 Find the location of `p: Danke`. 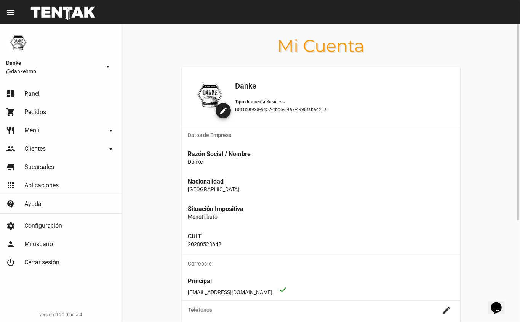

p: Danke is located at coordinates (321, 162).